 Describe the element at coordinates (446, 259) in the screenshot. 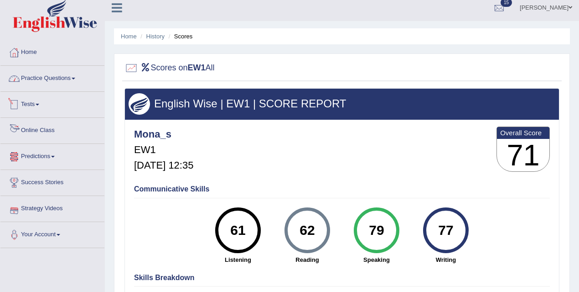

I see `strong: Writing` at that location.